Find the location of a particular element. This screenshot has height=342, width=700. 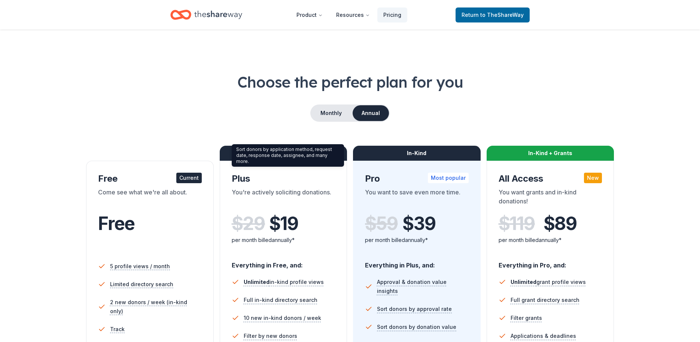

button: Annual is located at coordinates (371, 113).